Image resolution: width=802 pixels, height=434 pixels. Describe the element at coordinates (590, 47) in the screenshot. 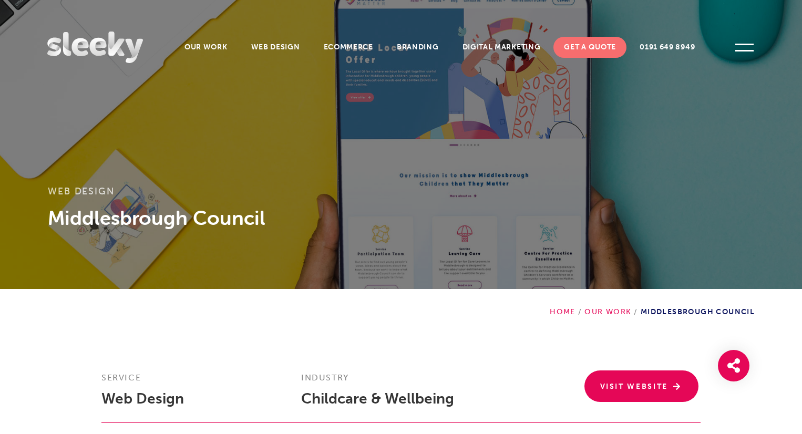

I see `a: Get A Quote` at that location.